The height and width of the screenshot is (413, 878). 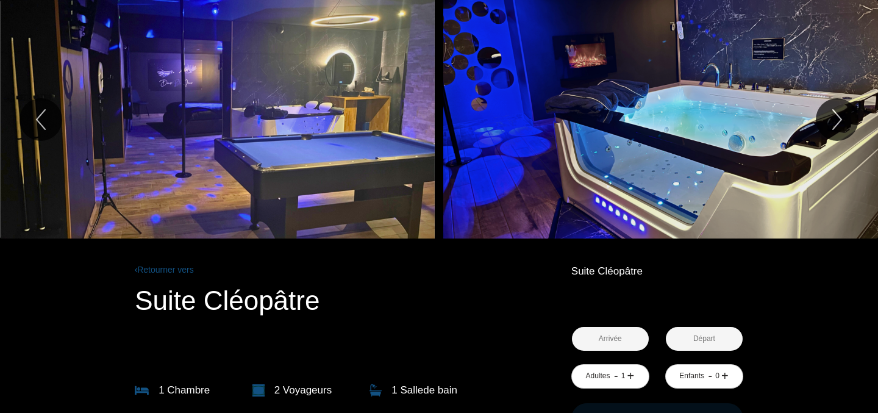 I want to click on div: 1, so click(x=623, y=376).